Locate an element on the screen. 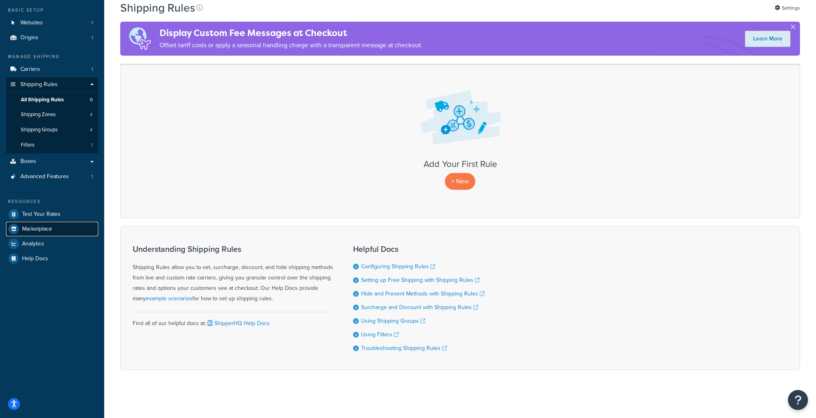  h3: Understanding Shipping Rules is located at coordinates (233, 249).